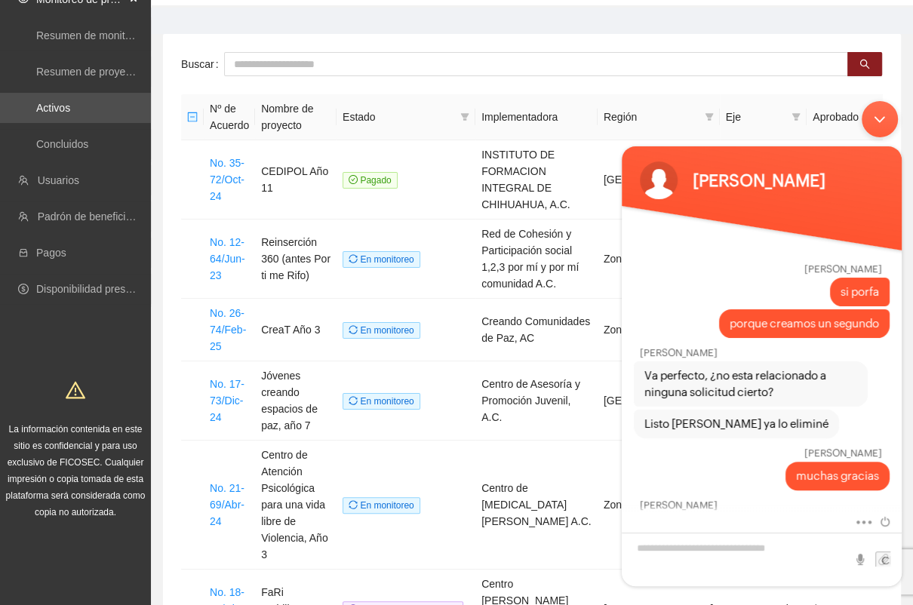 The width and height of the screenshot is (913, 605). I want to click on a: Resumen de proyectos aprobados, so click(117, 72).